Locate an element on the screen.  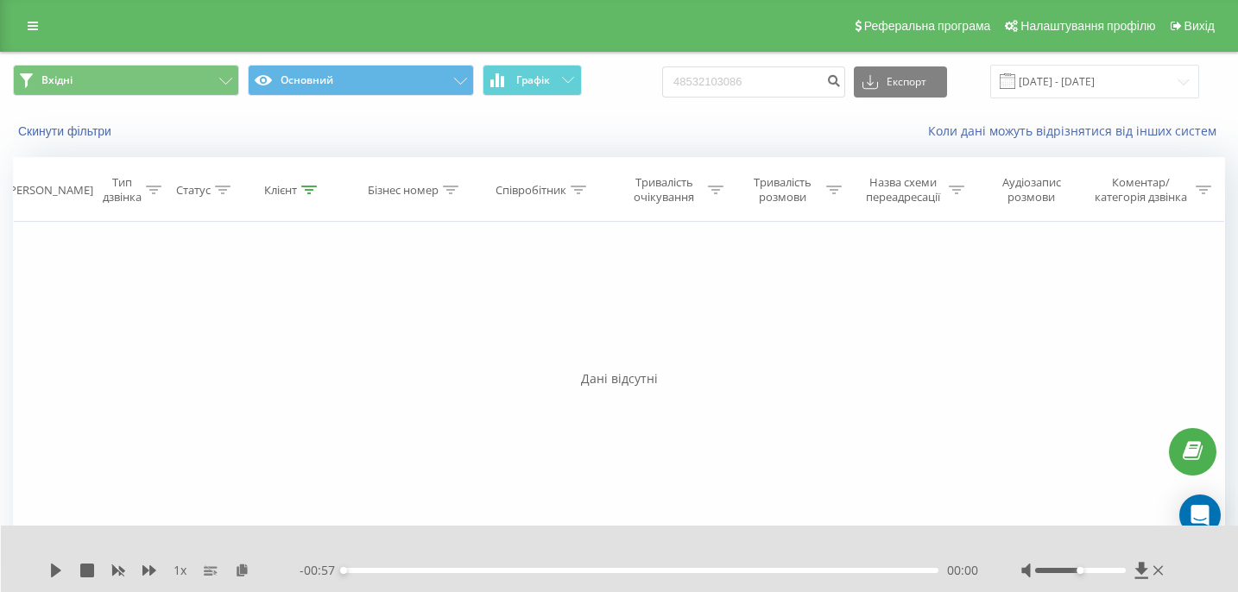
div: Тип дзвінка is located at coordinates (122, 190).